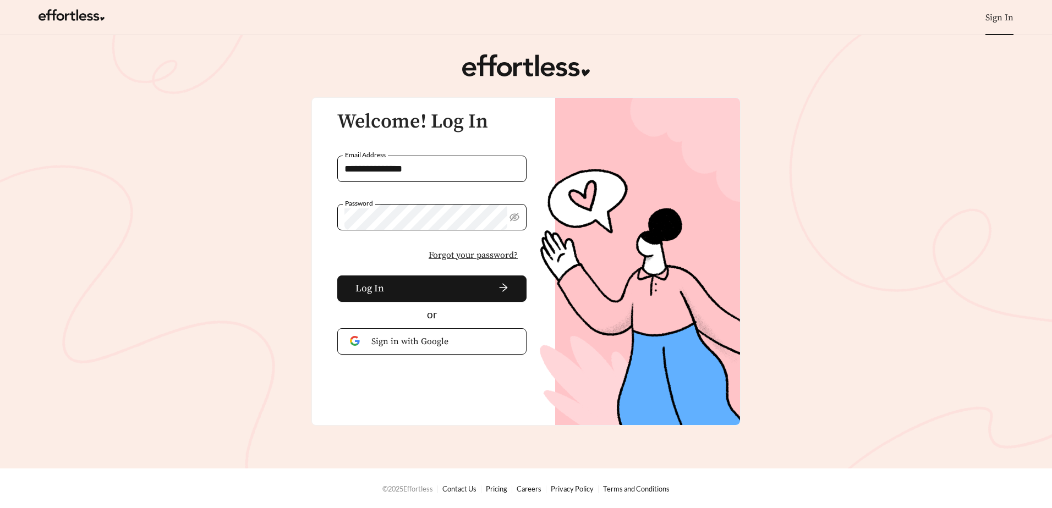 The width and height of the screenshot is (1052, 508). Describe the element at coordinates (370, 288) in the screenshot. I see `span: Log In` at that location.